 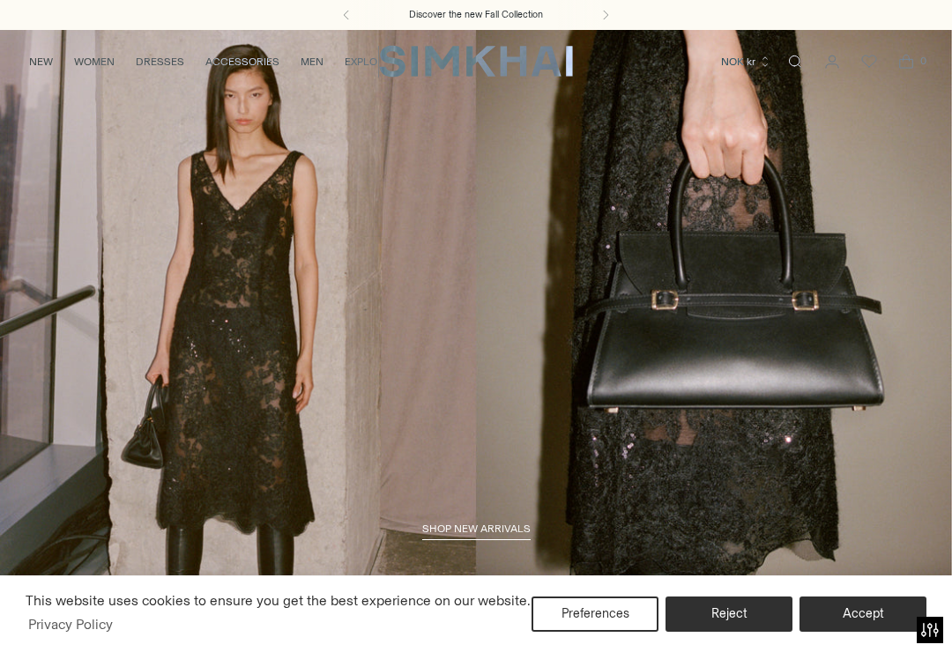 I want to click on a: MEN, so click(x=312, y=62).